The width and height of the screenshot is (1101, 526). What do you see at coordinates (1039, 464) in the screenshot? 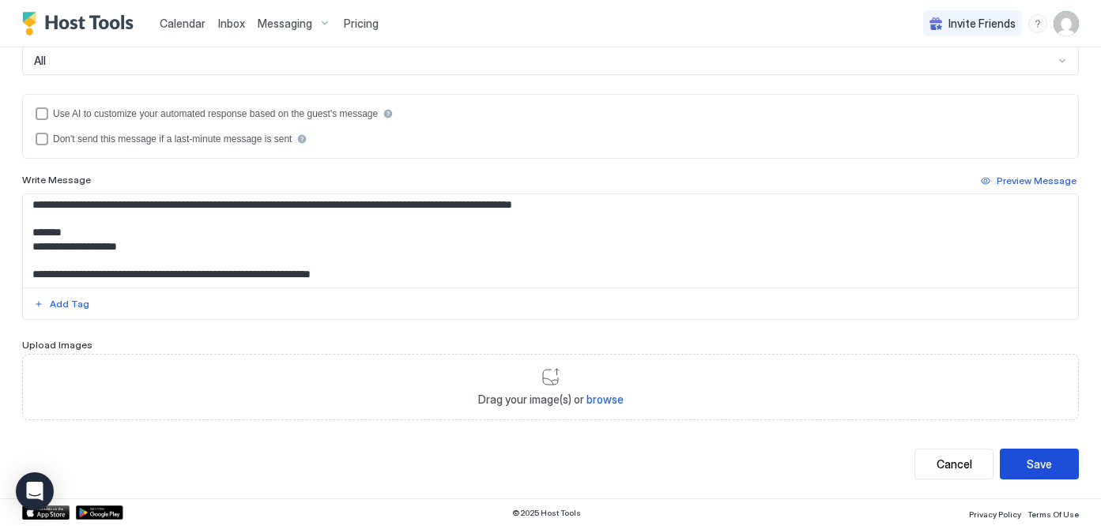
I see `button: Save` at bounding box center [1039, 464].